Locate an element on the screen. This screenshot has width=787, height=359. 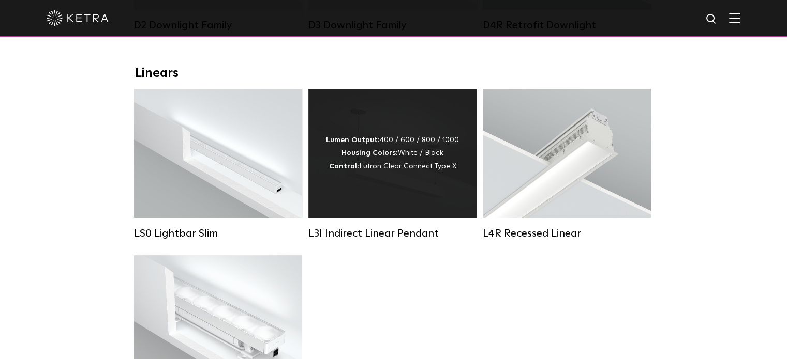
div: Linears is located at coordinates (394, 73).